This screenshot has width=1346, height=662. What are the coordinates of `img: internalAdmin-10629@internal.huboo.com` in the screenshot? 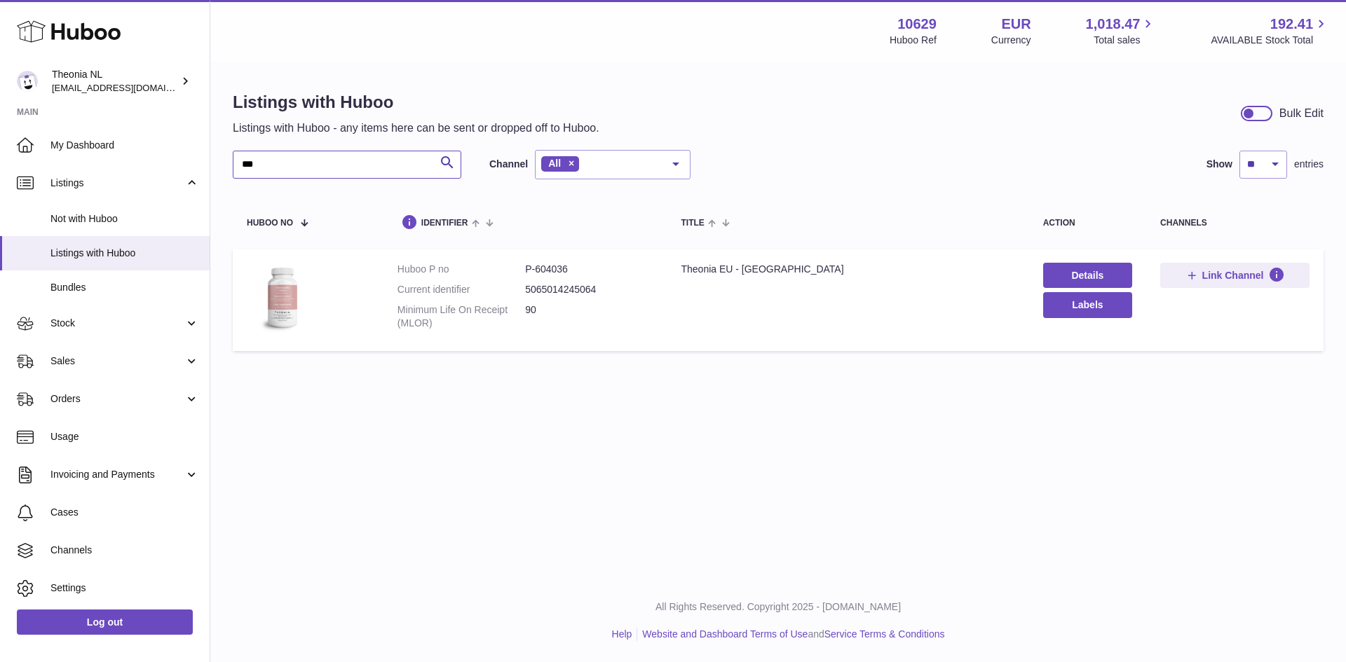 It's located at (27, 81).